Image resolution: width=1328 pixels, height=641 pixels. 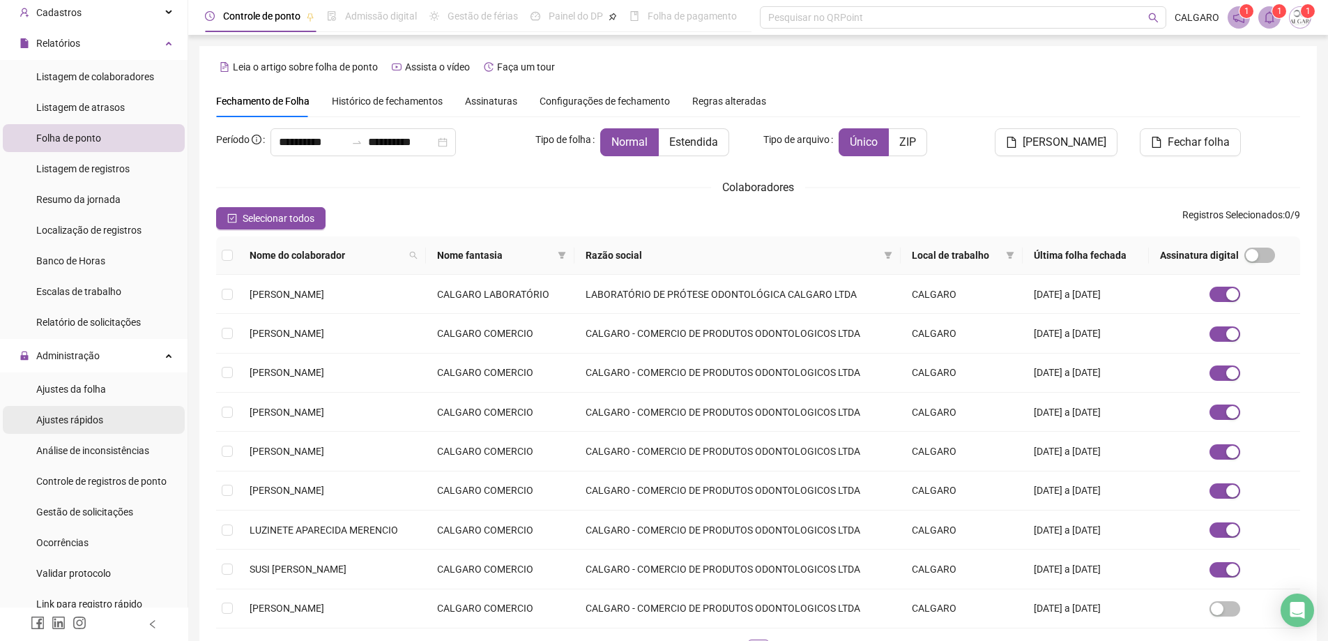 I want to click on span: Listagem de colaboradores, so click(x=95, y=77).